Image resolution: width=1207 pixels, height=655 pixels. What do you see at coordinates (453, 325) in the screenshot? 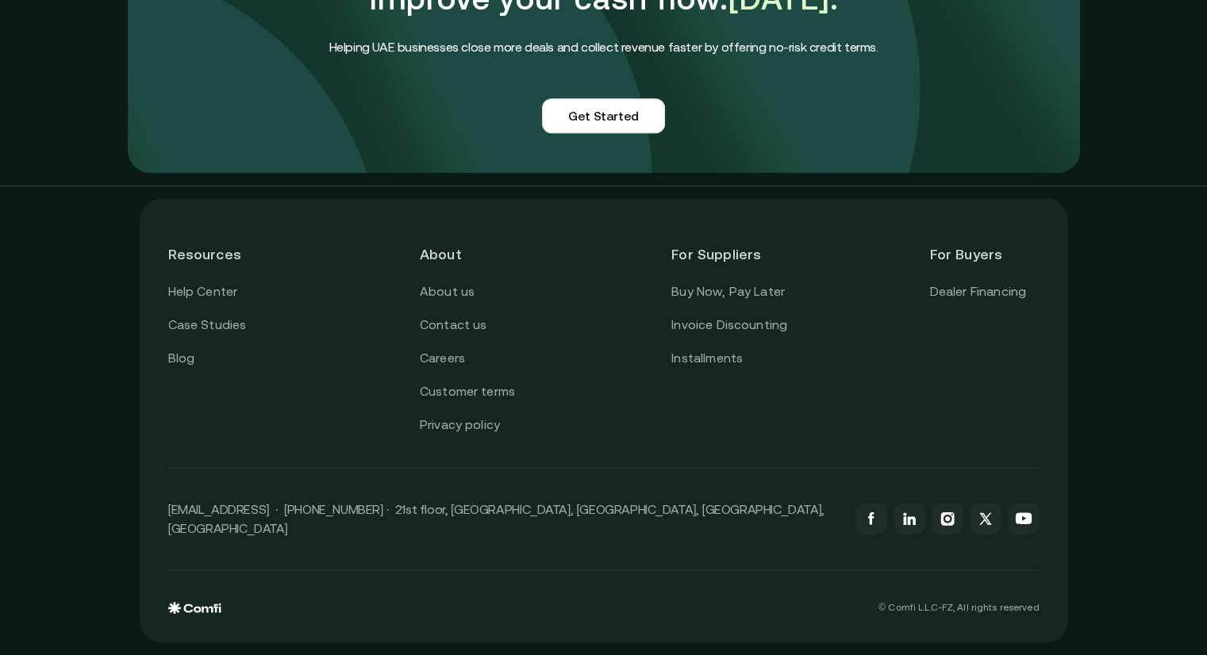
I see `a: Contact us` at bounding box center [453, 325].